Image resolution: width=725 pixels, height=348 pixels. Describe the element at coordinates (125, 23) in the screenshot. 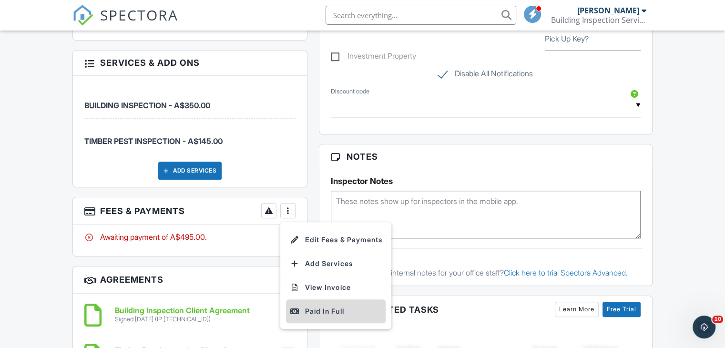

I see `a: SPECTORA` at that location.